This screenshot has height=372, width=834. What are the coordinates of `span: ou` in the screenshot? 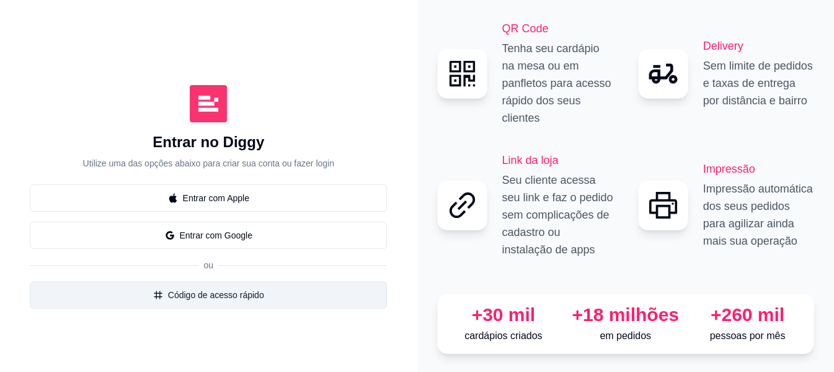 It's located at (208, 265).